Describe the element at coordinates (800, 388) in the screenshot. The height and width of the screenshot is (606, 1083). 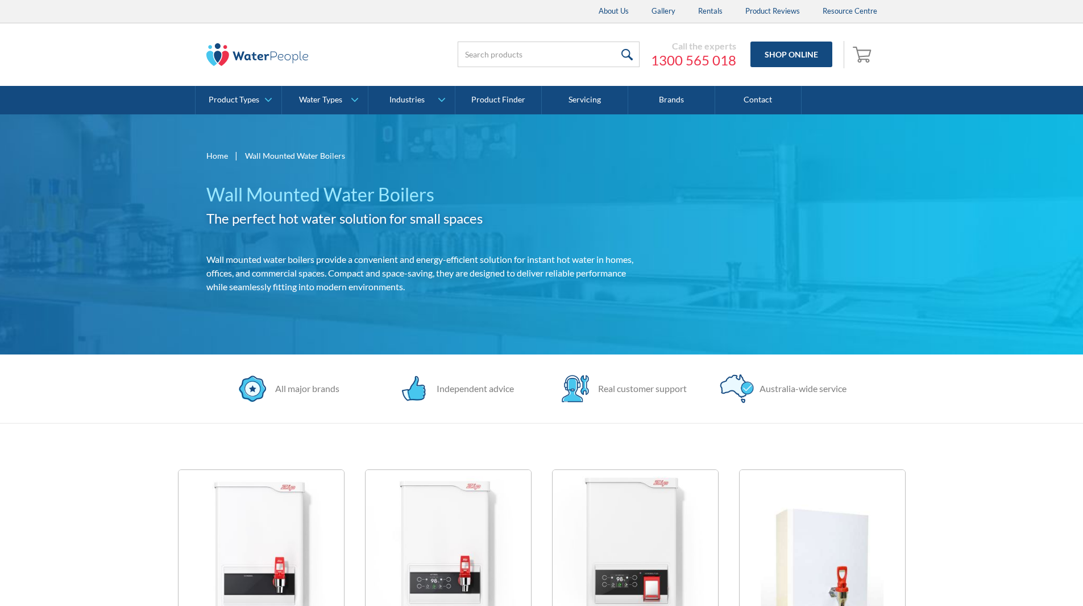
I see `div: Australia-wide service` at that location.